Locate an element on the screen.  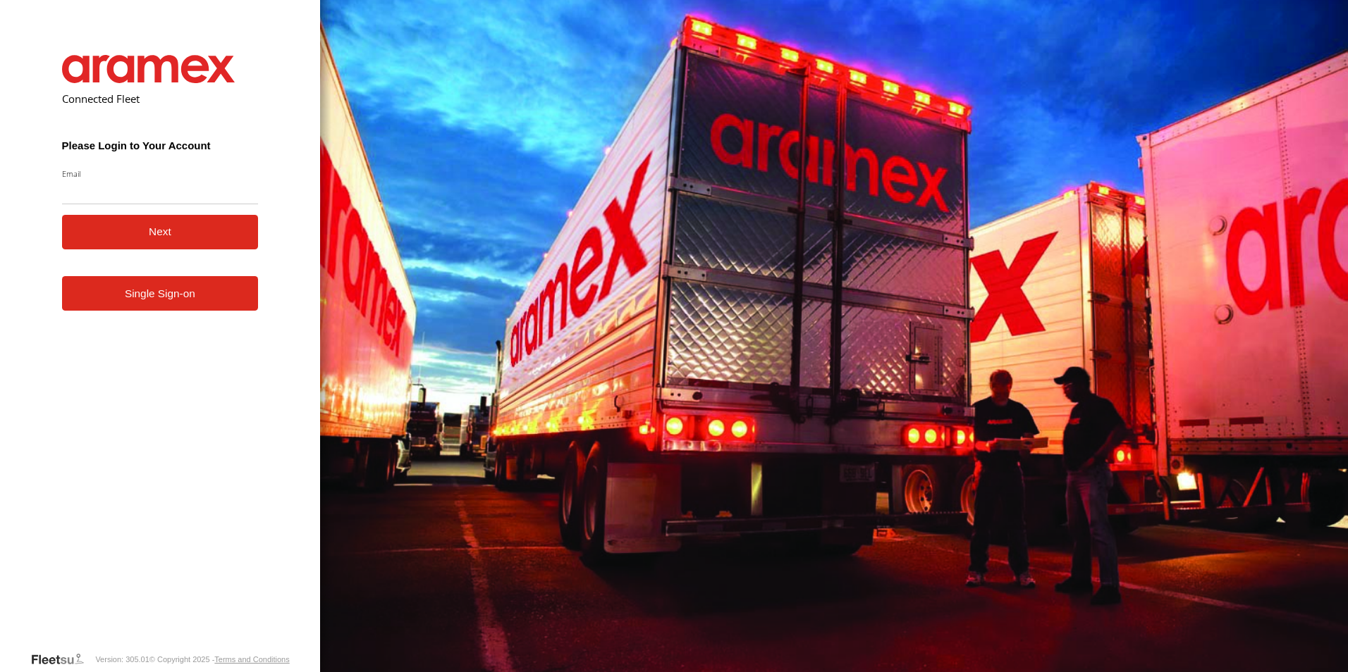
h2: Connected Fleet is located at coordinates (160, 99).